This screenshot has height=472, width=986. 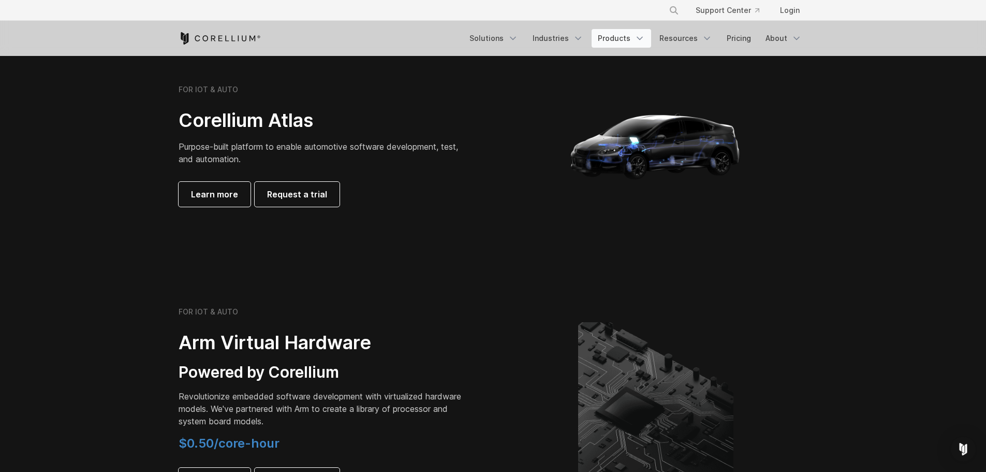 What do you see at coordinates (686, 38) in the screenshot?
I see `a: Resources` at bounding box center [686, 38].